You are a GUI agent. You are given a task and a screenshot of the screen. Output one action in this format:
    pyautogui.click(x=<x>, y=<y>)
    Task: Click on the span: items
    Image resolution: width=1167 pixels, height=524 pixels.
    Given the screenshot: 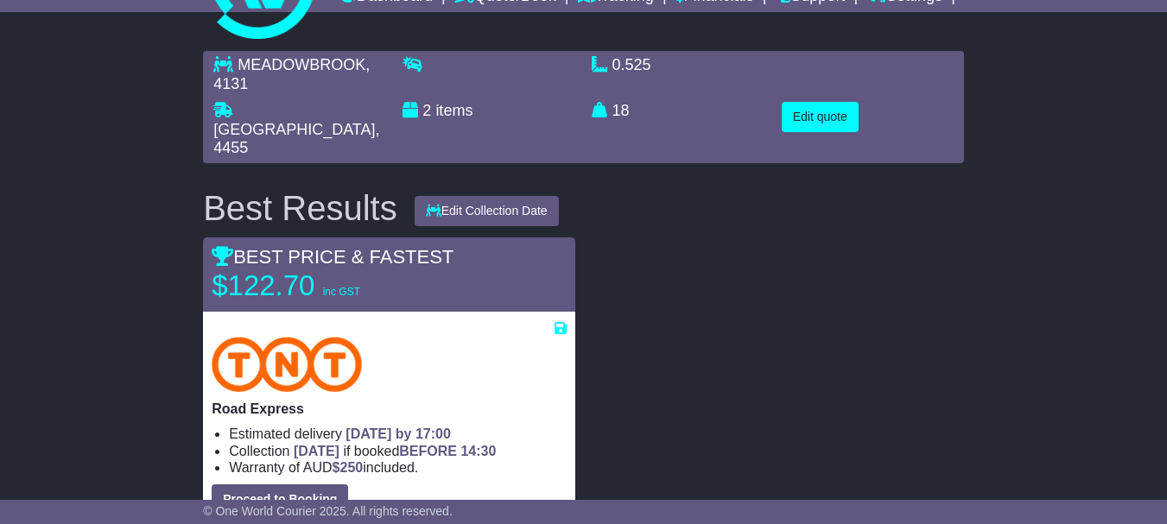 What is the action you would take?
    pyautogui.click(x=453, y=111)
    